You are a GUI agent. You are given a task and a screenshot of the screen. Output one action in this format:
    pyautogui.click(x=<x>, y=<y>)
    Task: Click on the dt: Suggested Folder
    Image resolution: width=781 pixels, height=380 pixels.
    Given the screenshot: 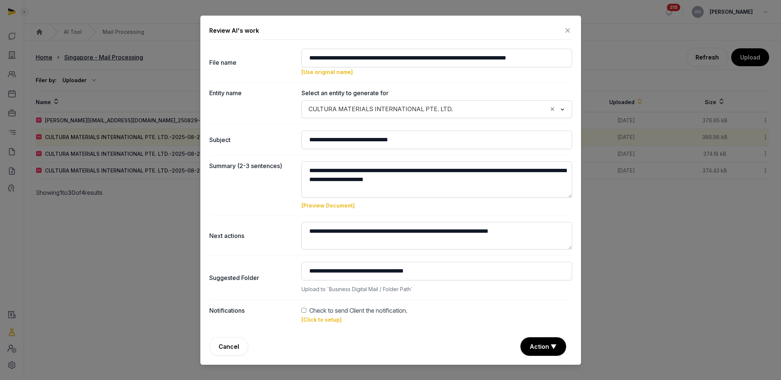 What is the action you would take?
    pyautogui.click(x=252, y=278)
    